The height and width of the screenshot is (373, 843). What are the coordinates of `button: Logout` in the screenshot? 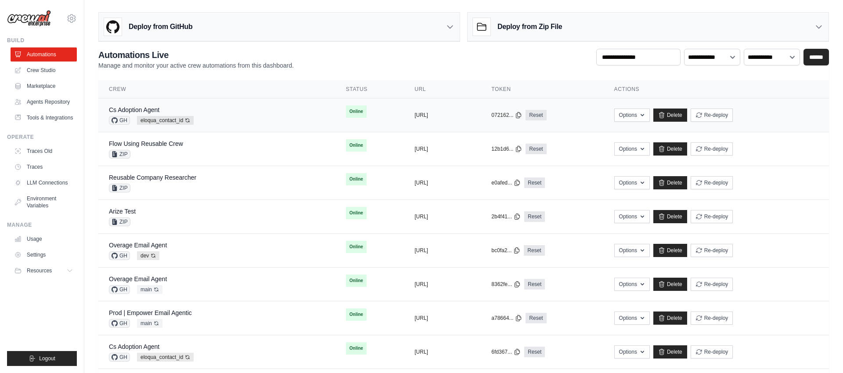 It's located at (42, 358).